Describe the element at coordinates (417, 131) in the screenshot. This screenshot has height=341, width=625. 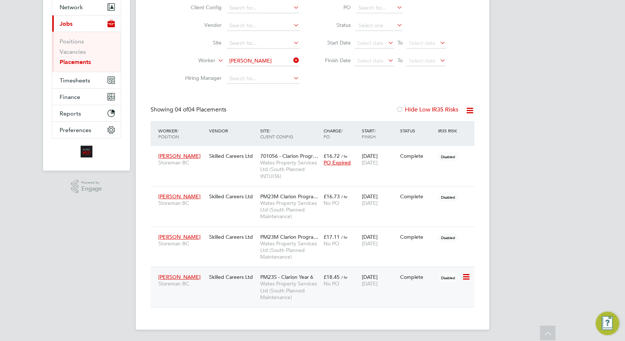
I see `div: Status` at that location.